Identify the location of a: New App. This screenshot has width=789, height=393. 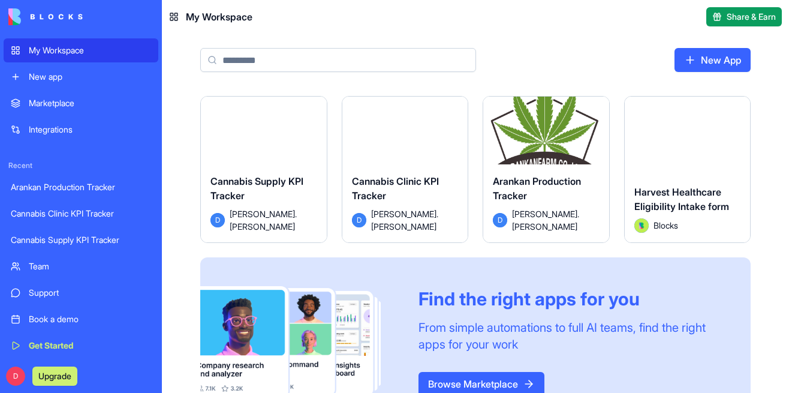
(713, 60).